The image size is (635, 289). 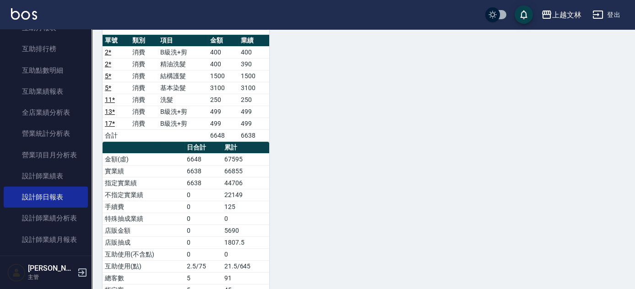 I want to click on th: 金額, so click(x=223, y=41).